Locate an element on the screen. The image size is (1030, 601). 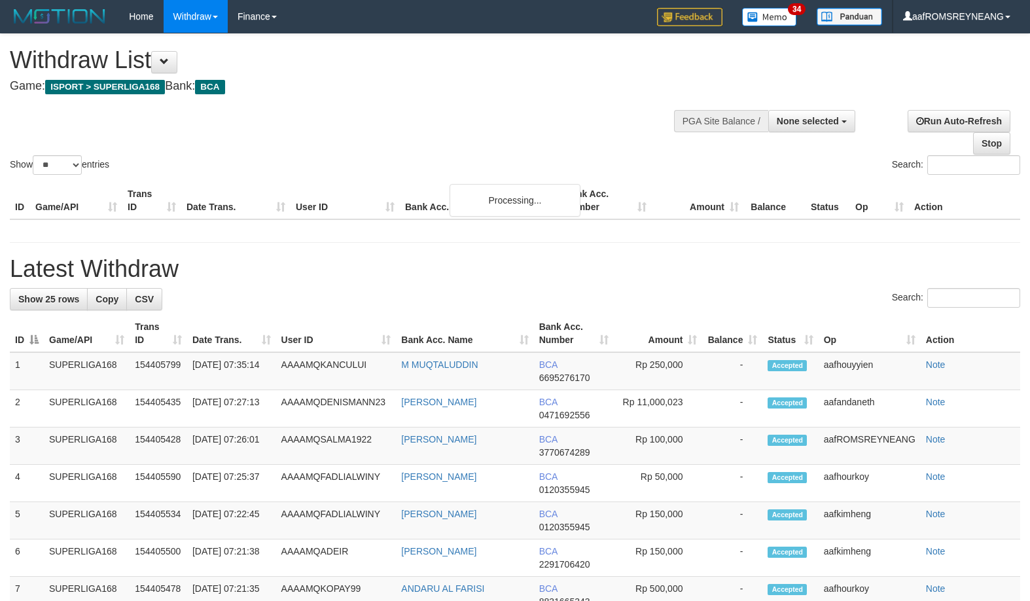
th: Bank Acc. Number: activate to sort column ascending is located at coordinates (574, 333).